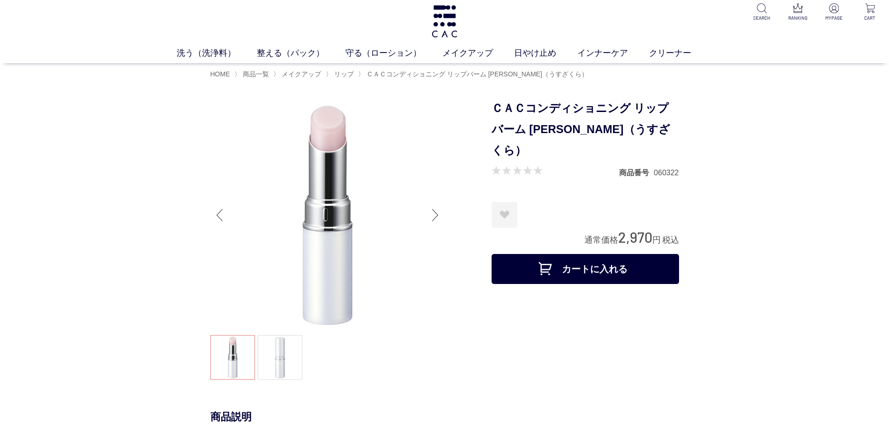  What do you see at coordinates (762, 18) in the screenshot?
I see `p: SEARCH` at bounding box center [762, 18].